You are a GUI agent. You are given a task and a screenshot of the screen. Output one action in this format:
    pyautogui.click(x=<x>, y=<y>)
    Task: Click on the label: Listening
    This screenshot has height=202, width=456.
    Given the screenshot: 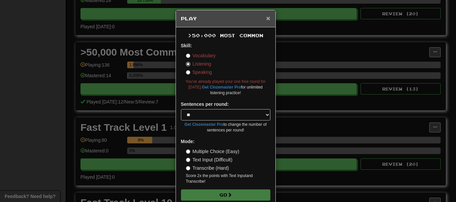 What is the action you would take?
    pyautogui.click(x=198, y=64)
    